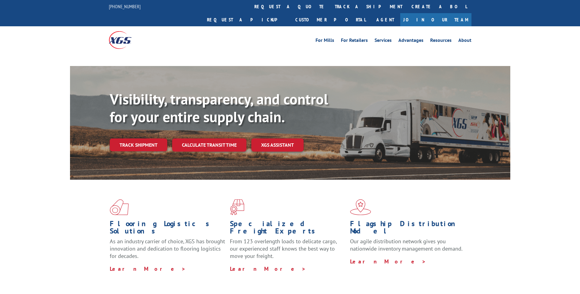 This screenshot has height=294, width=580. What do you see at coordinates (288, 251) in the screenshot?
I see `p: From 123 overlength loads to delicate cargo, our experienced staff knows the best way to move you...` at bounding box center [288, 251].